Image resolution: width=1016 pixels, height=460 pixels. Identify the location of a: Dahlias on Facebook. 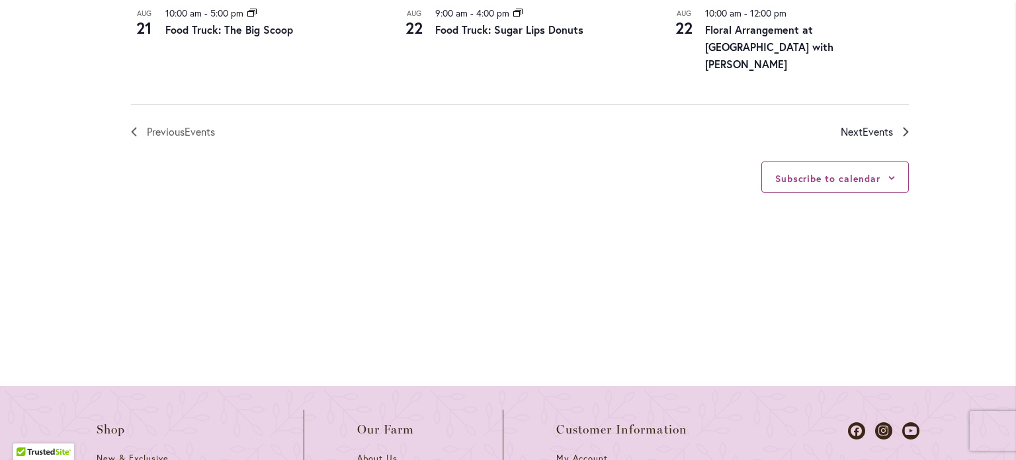
(857, 431).